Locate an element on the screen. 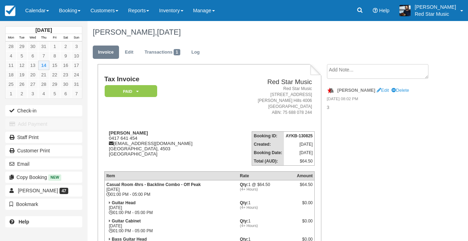 This screenshot has height=241, width=468. button: Check-in is located at coordinates (44, 111).